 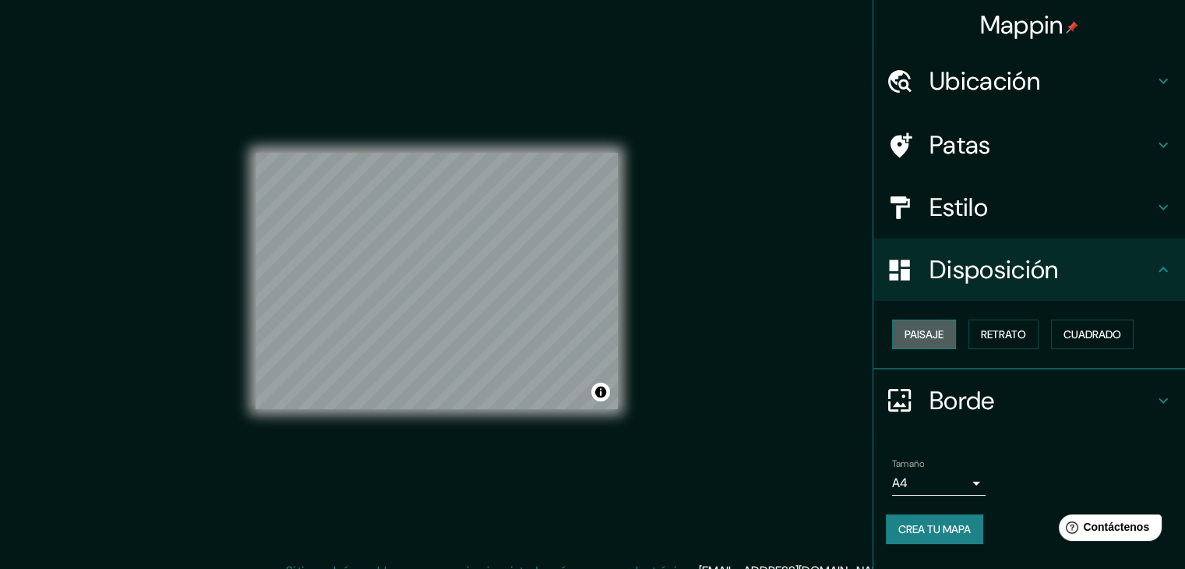 What do you see at coordinates (960, 145) in the screenshot?
I see `font: Patas` at bounding box center [960, 145].